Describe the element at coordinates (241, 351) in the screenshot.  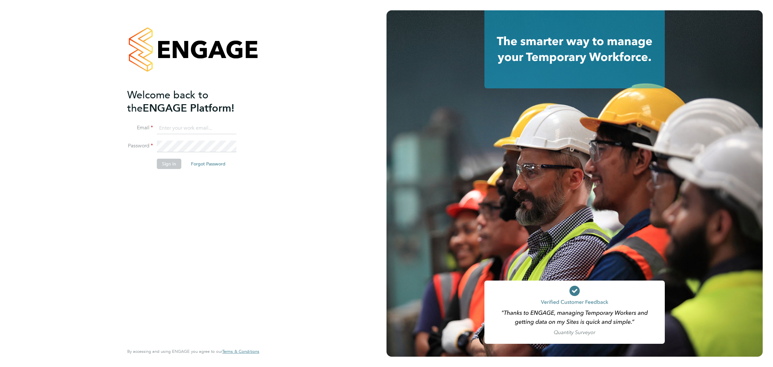
I see `a: Terms & Conditions` at that location.